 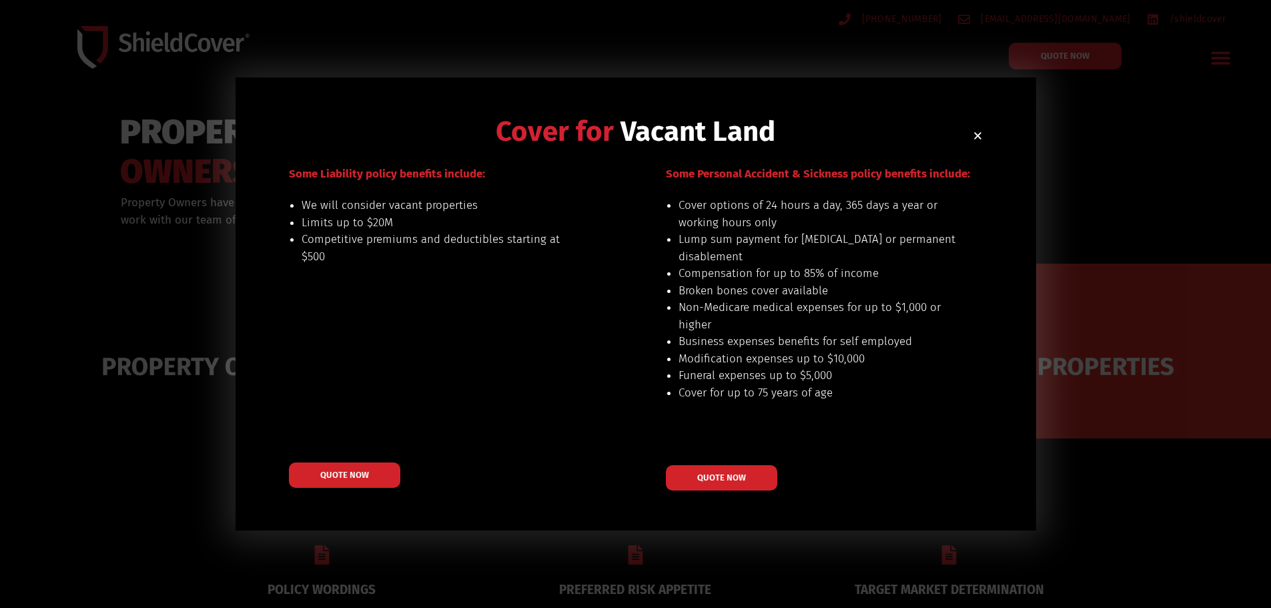 I want to click on li: Funeral expenses up to $5,000, so click(x=817, y=376).